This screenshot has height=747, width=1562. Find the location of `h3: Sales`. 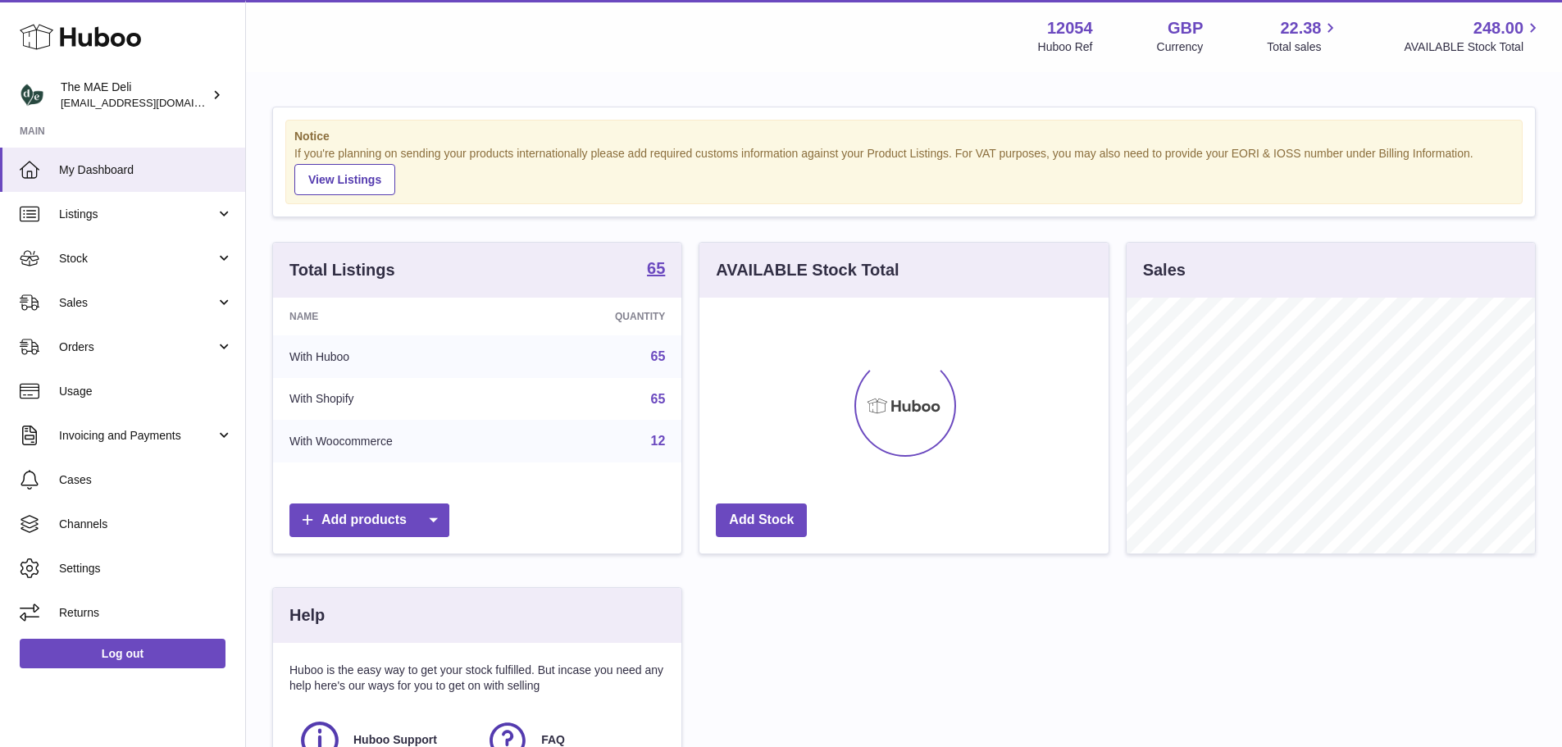

h3: Sales is located at coordinates (1165, 270).